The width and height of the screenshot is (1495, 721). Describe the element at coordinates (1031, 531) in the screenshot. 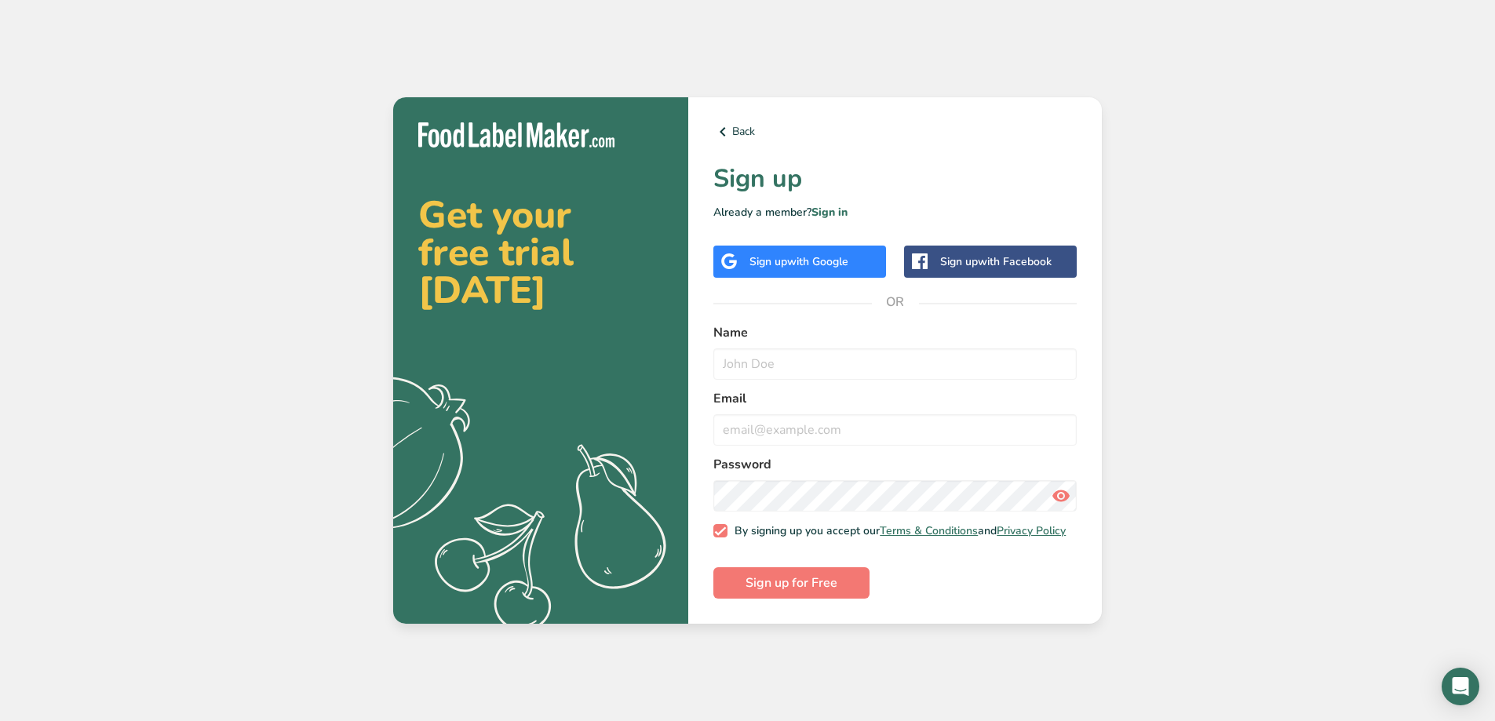

I see `a: Privacy Policy` at that location.